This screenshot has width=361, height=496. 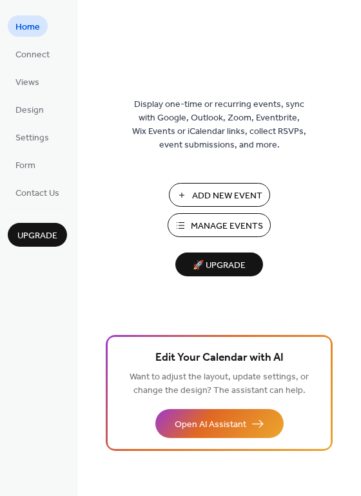 What do you see at coordinates (219, 264) in the screenshot?
I see `button: 🚀 Upgrade` at bounding box center [219, 264].